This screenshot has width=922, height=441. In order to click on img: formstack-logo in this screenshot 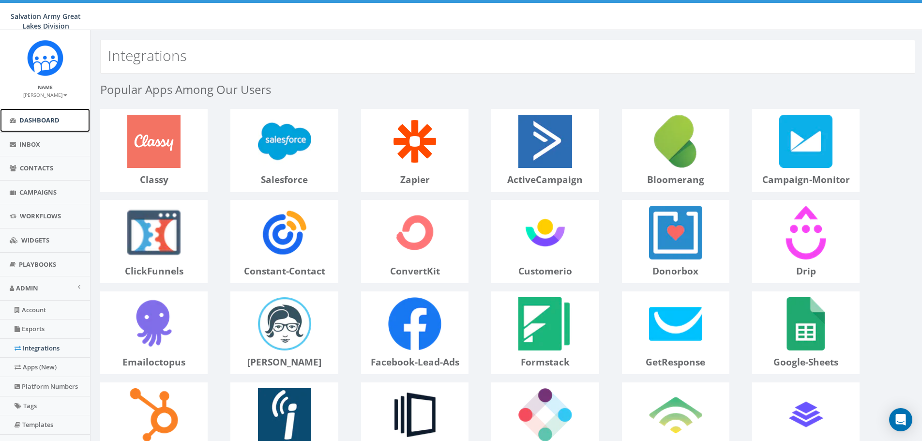, I will do `click(545, 324)`.